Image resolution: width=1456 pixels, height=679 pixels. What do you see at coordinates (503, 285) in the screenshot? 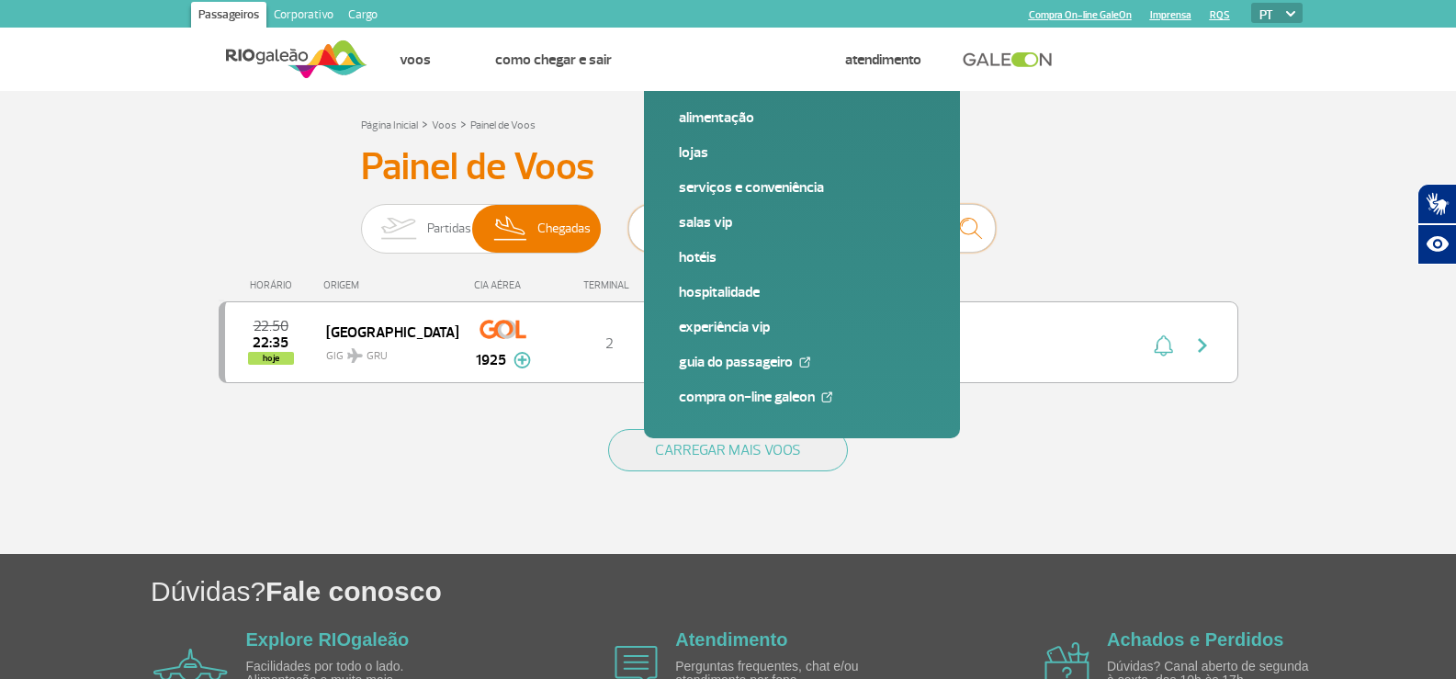
I see `div: CIA AÉREA` at bounding box center [503, 285].